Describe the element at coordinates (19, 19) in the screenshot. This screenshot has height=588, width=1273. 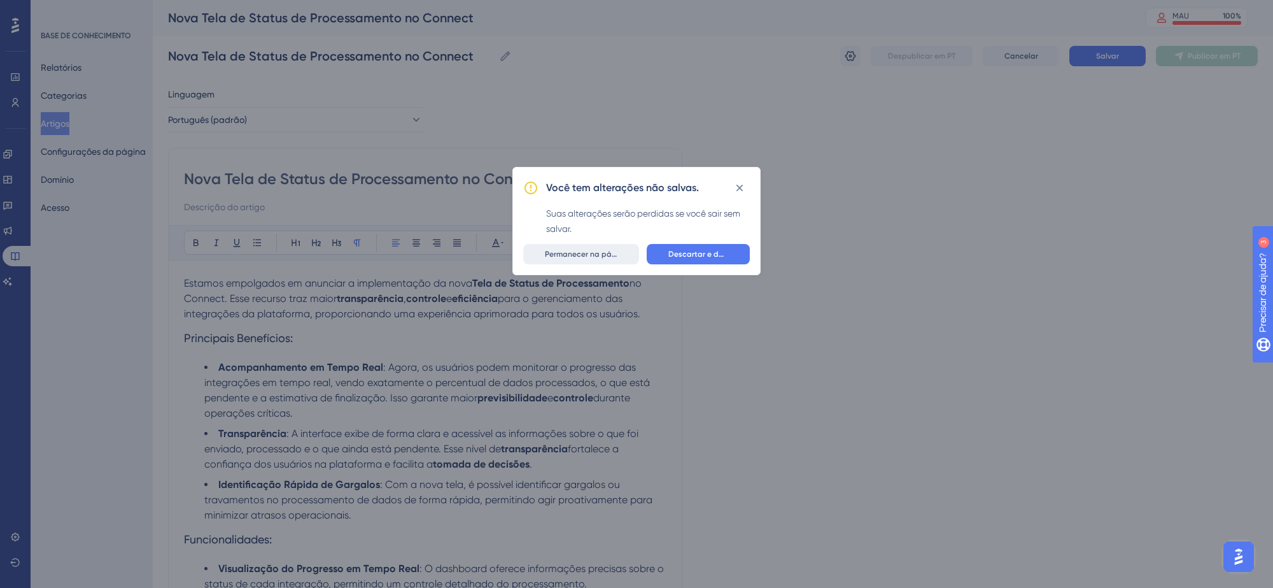
I see `button: Abra o iniciador do Assistente de IA` at that location.